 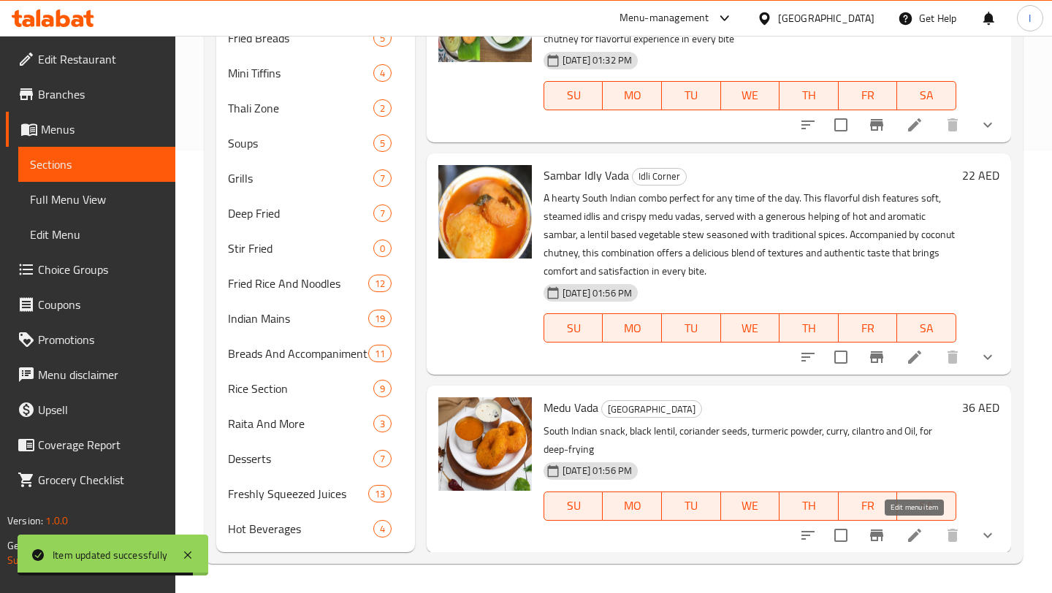 I want to click on span: Soups, so click(x=300, y=143).